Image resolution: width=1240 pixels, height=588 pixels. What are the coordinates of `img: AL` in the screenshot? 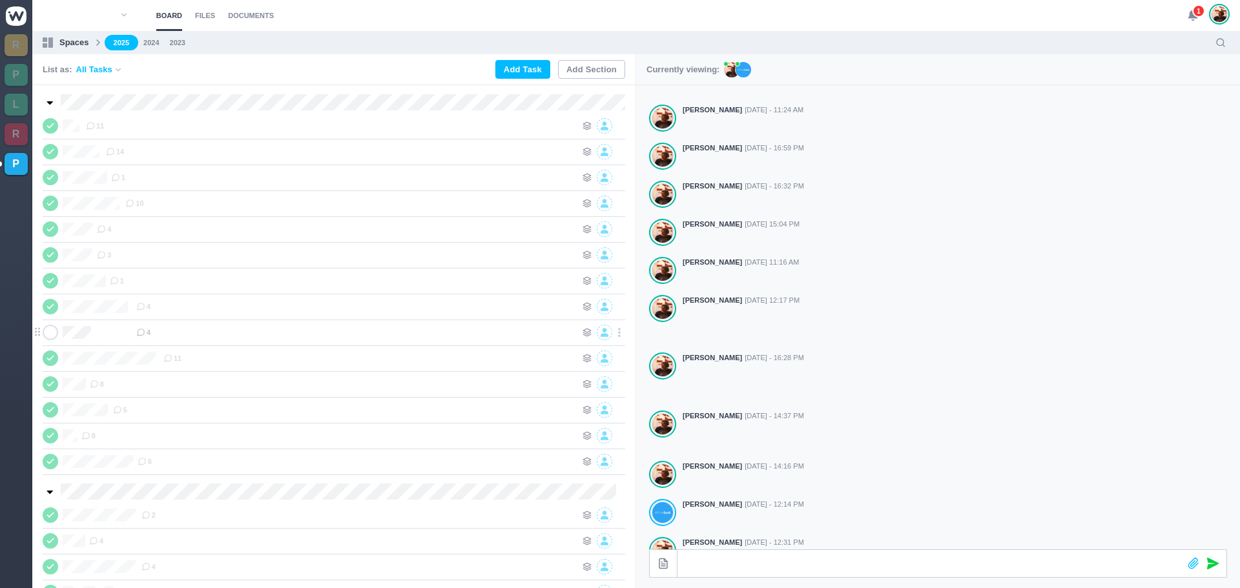 It's located at (732, 70).